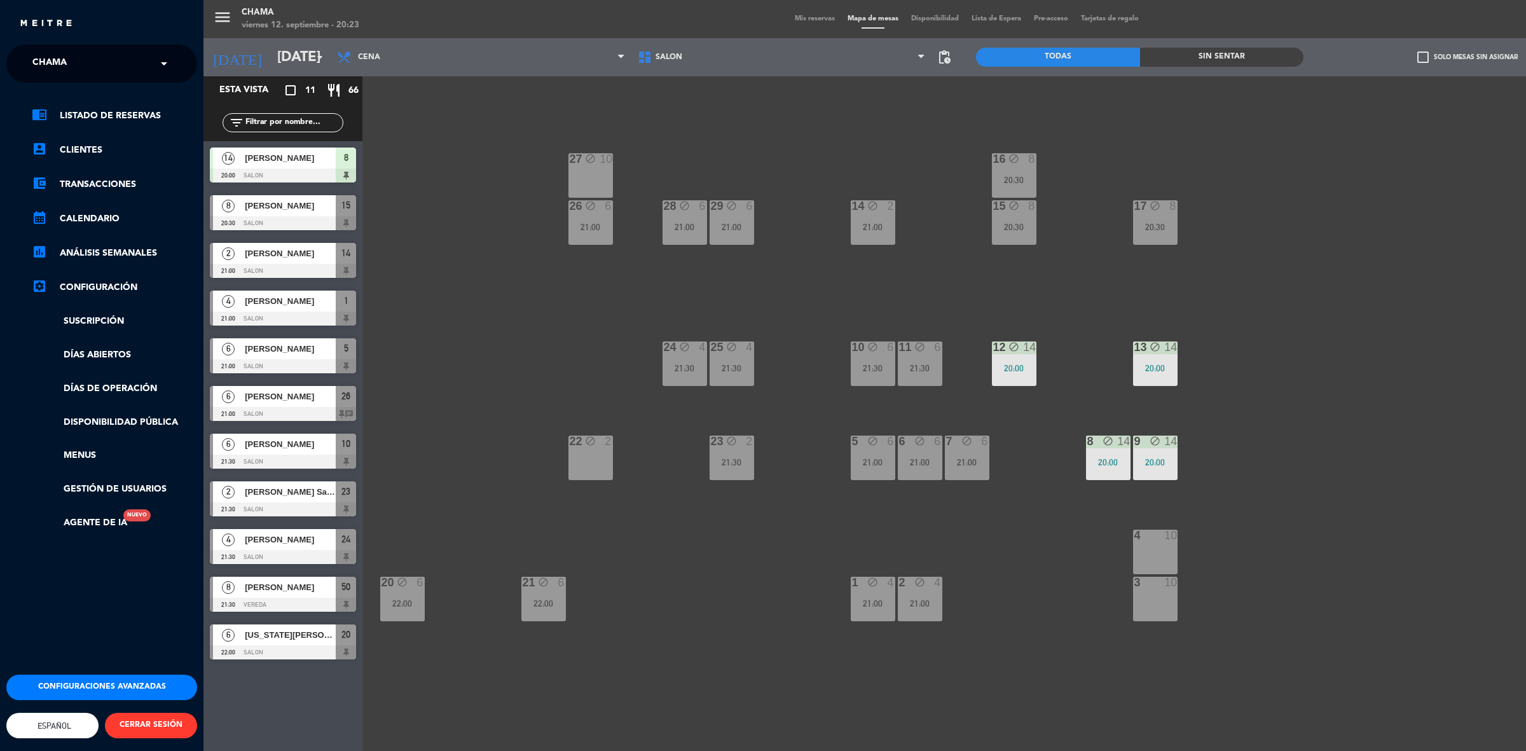 The height and width of the screenshot is (751, 1526). I want to click on i: calendar_month, so click(39, 217).